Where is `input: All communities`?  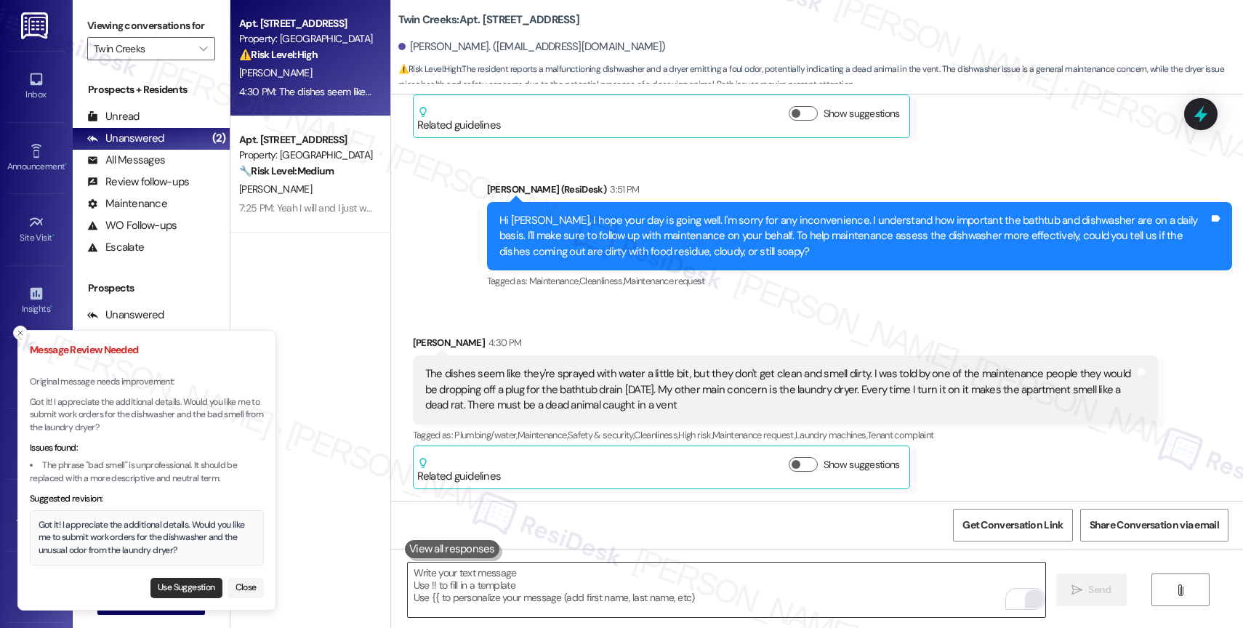 input: All communities is located at coordinates (142, 49).